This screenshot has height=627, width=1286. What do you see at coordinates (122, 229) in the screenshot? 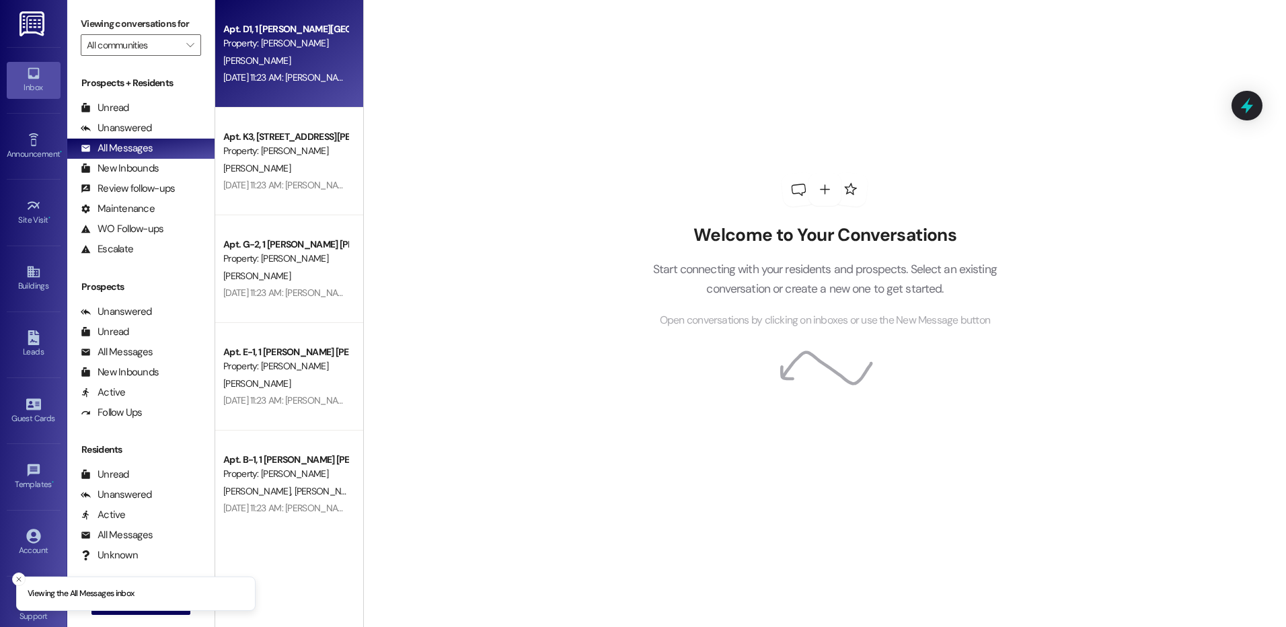
I see `div: WO Follow-ups` at bounding box center [122, 229].